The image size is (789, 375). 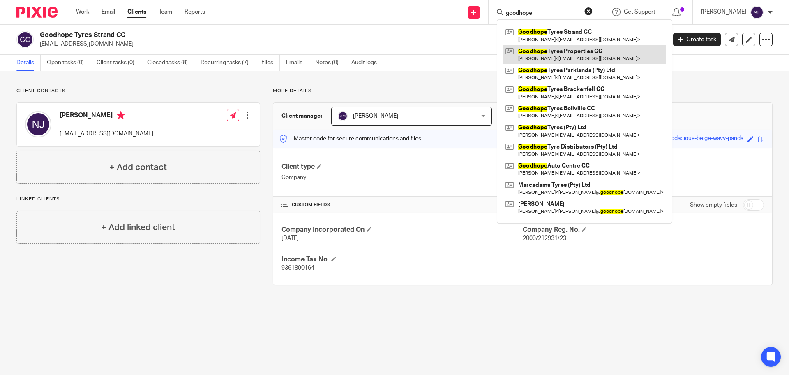 What do you see at coordinates (367, 63) in the screenshot?
I see `a: Audit logs` at bounding box center [367, 63].